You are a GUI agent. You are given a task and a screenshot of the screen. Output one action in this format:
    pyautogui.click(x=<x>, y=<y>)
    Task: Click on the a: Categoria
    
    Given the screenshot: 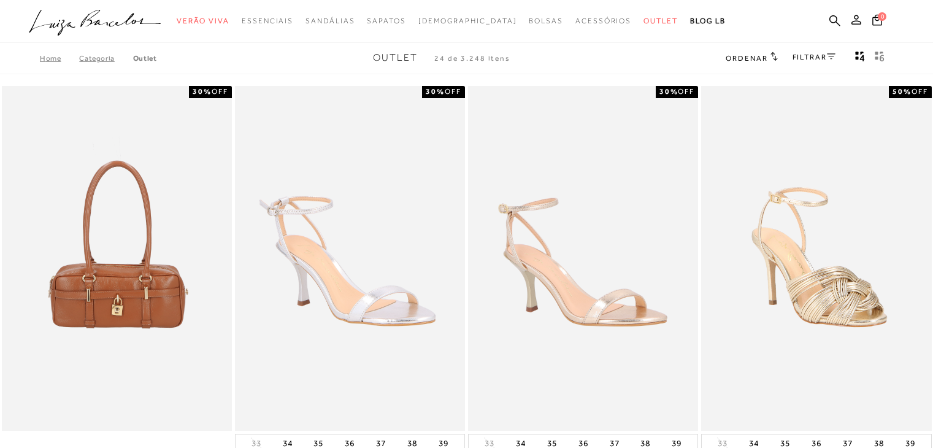 What is the action you would take?
    pyautogui.click(x=106, y=58)
    